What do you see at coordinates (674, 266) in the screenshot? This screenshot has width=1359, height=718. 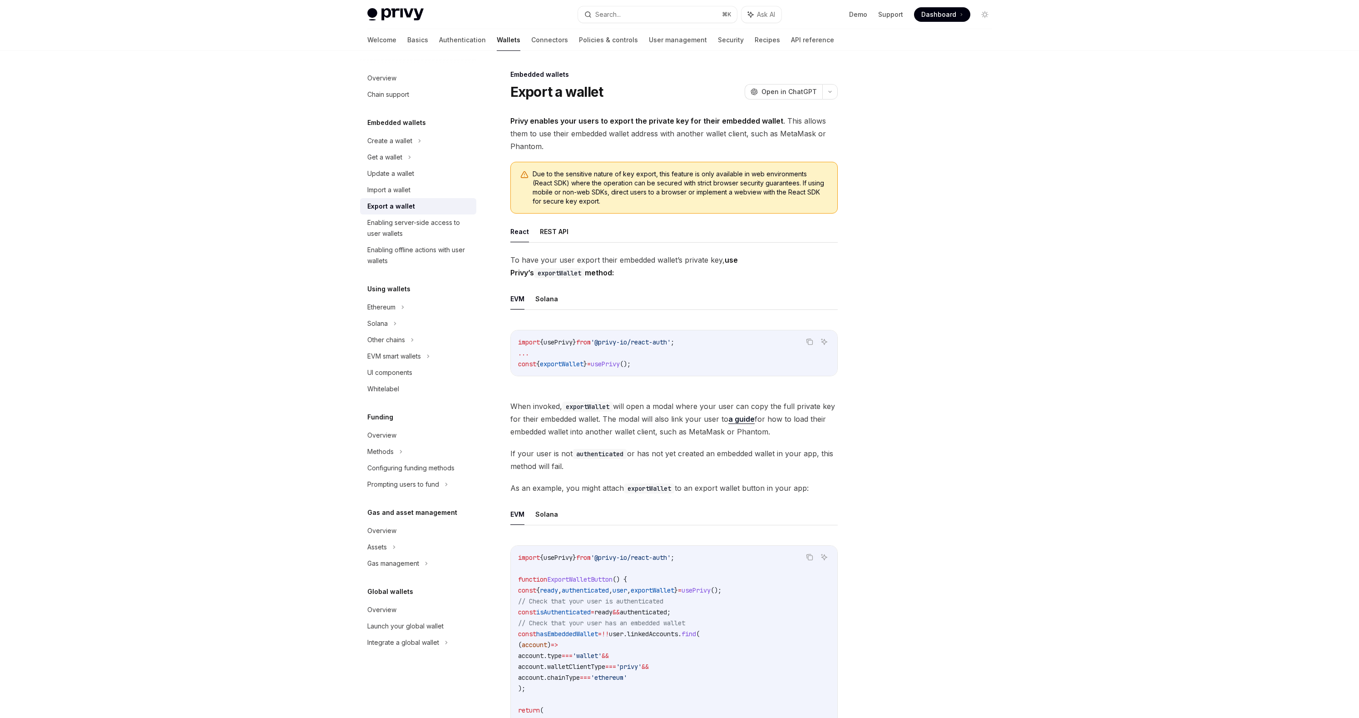 I see `span: To have your user export their embedded wallet’s private key,` at bounding box center [674, 266].